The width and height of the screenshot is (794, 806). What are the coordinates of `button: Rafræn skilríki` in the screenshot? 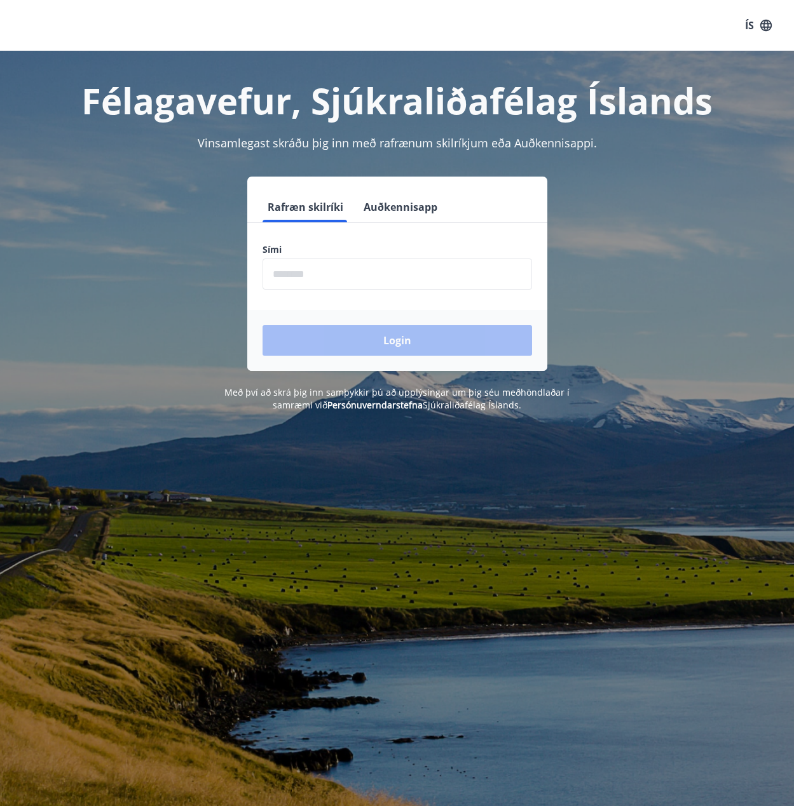 It's located at (305, 207).